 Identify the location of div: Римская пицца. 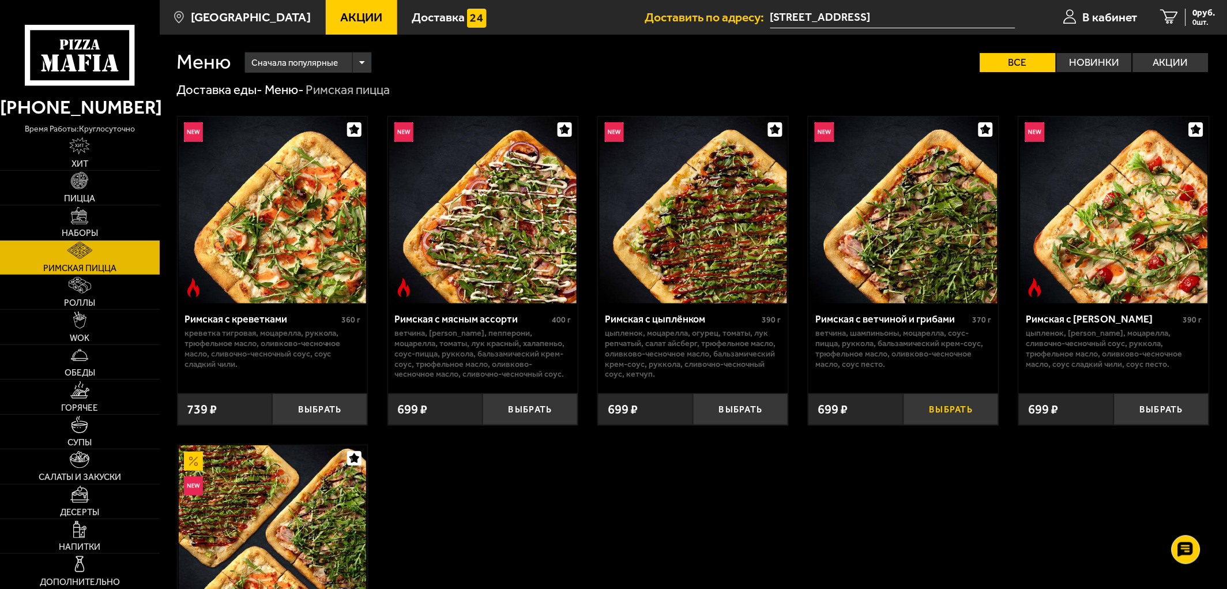
(348, 90).